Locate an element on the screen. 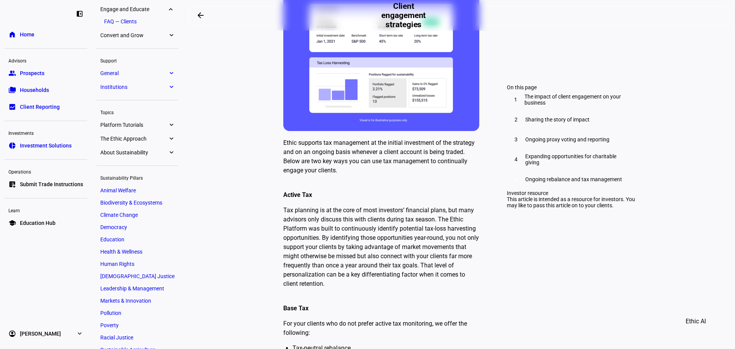  div: 5 is located at coordinates (516, 179).